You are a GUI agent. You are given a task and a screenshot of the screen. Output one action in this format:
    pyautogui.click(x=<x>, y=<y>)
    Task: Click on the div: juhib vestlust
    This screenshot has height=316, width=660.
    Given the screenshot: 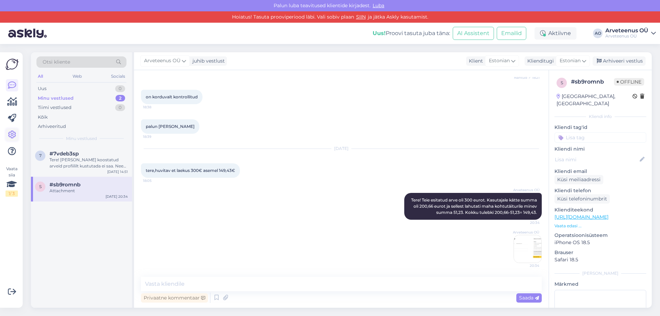 What is the action you would take?
    pyautogui.click(x=207, y=61)
    